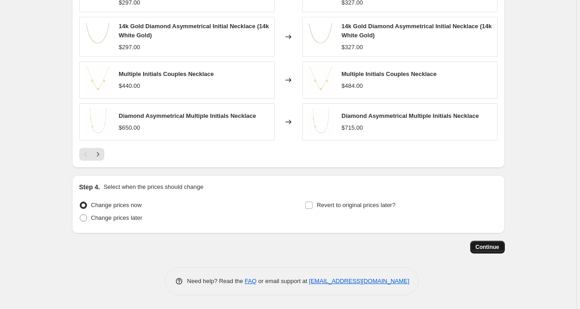 This screenshot has height=309, width=580. Describe the element at coordinates (116, 205) in the screenshot. I see `span: Change prices now` at that location.